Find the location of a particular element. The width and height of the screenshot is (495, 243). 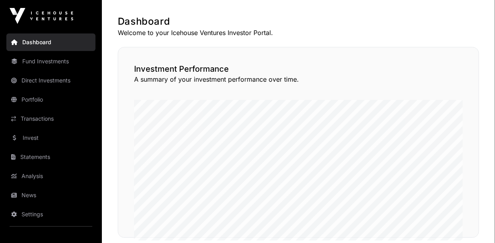

a: Analysis is located at coordinates (51, 176).